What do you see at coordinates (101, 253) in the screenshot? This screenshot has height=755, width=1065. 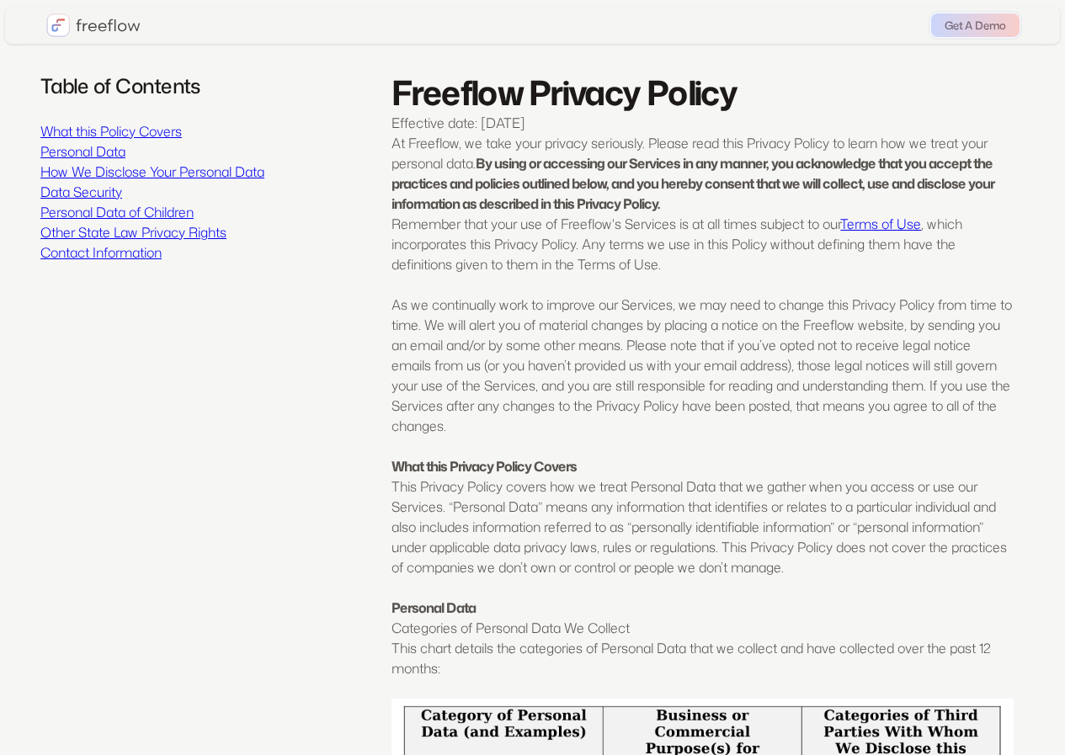 I see `a: Contact Information` at bounding box center [101, 253].